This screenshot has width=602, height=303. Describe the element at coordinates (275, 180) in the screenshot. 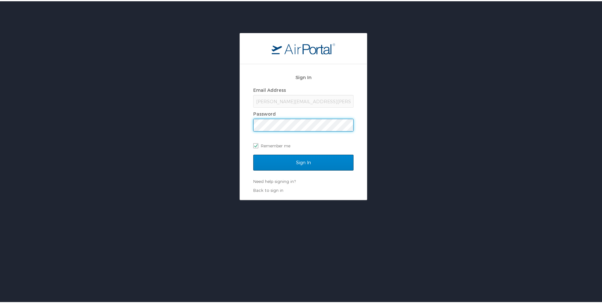

I see `a: Need help signing in?` at that location.